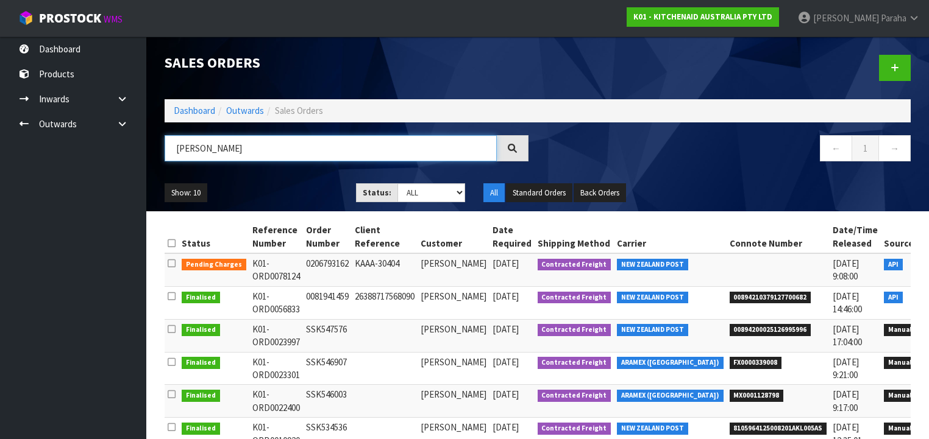  I want to click on span: FX0000339008, so click(756, 363).